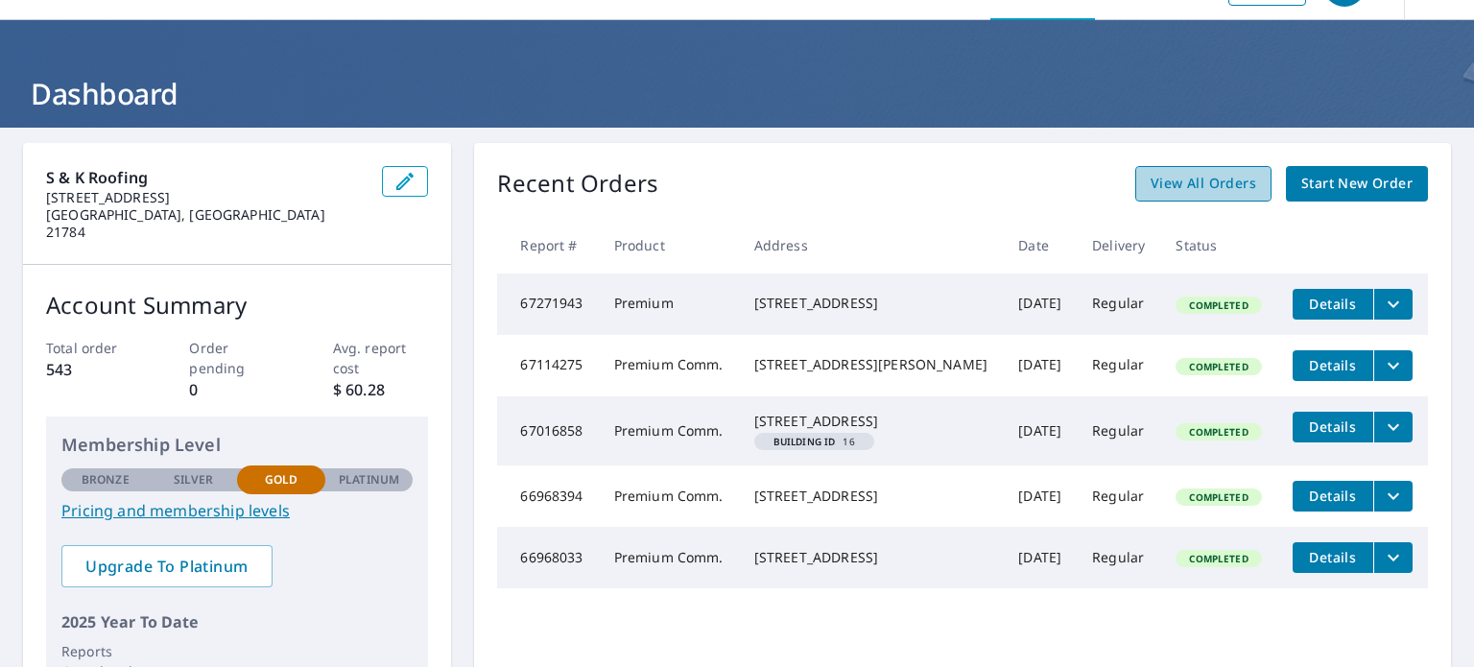  I want to click on span: View All Orders, so click(1204, 183).